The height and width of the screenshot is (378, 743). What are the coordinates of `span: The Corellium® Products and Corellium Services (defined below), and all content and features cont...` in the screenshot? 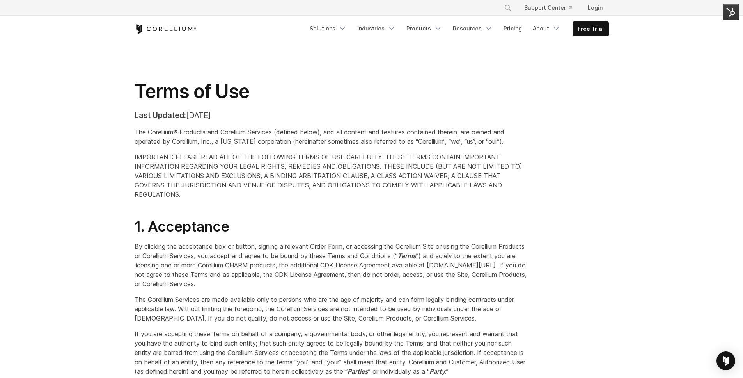 It's located at (319, 137).